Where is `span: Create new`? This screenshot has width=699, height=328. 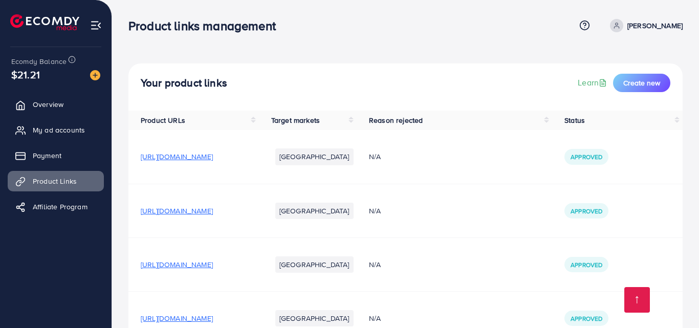
span: Create new is located at coordinates (642, 83).